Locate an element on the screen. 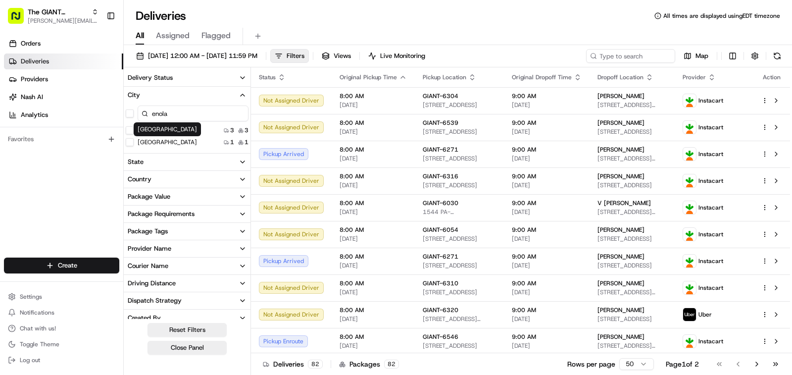  div: Favorites is located at coordinates (61, 139).